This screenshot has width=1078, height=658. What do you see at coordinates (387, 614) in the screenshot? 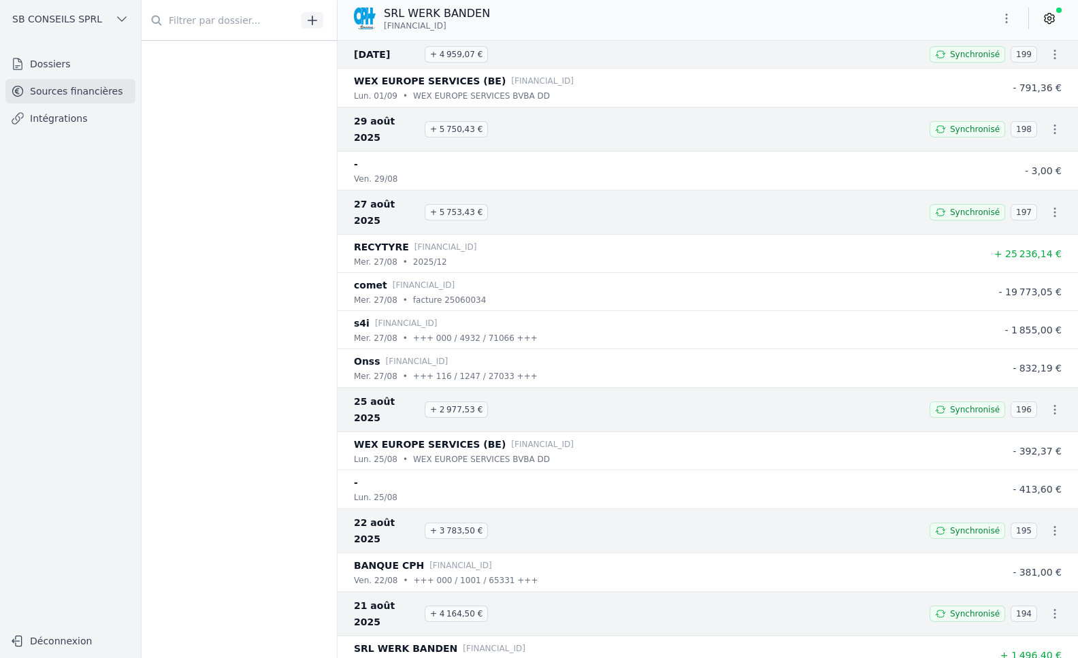
I see `span: 21 août 2025` at bounding box center [387, 614].